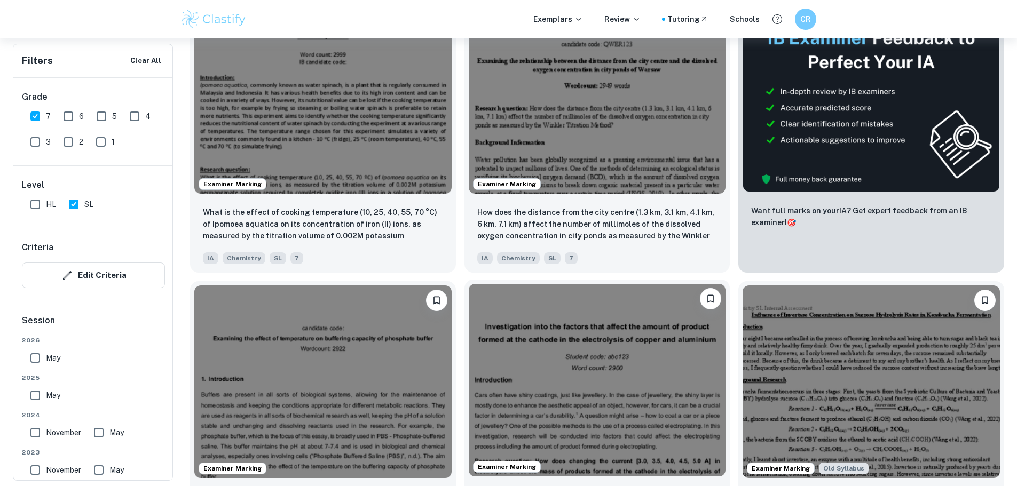 This screenshot has width=1017, height=486. Describe the element at coordinates (597, 380) in the screenshot. I see `img: Chemistry IA example thumbnail: How does changing the current [3.0, 3.5,` at that location.